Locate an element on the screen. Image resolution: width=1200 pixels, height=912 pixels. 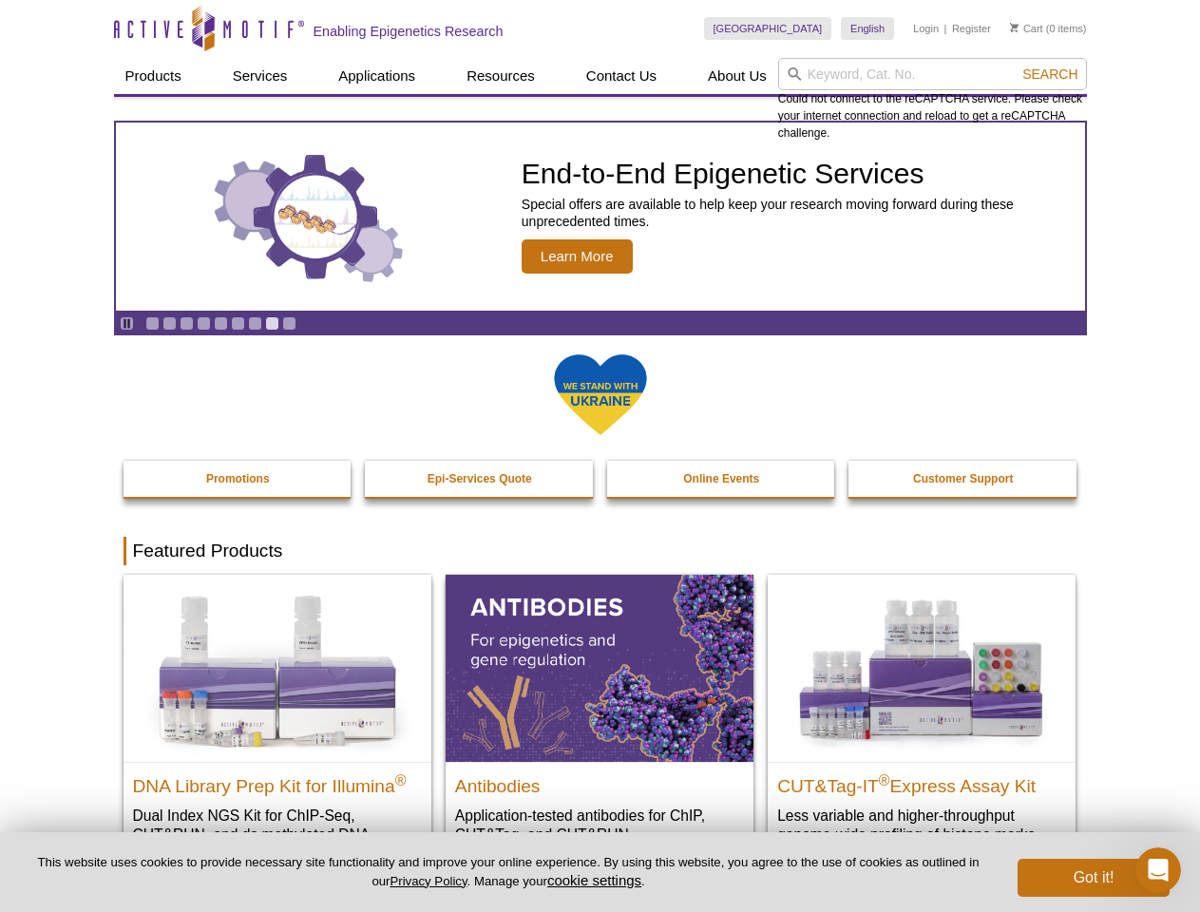
h2: Antibodies is located at coordinates (599, 782).